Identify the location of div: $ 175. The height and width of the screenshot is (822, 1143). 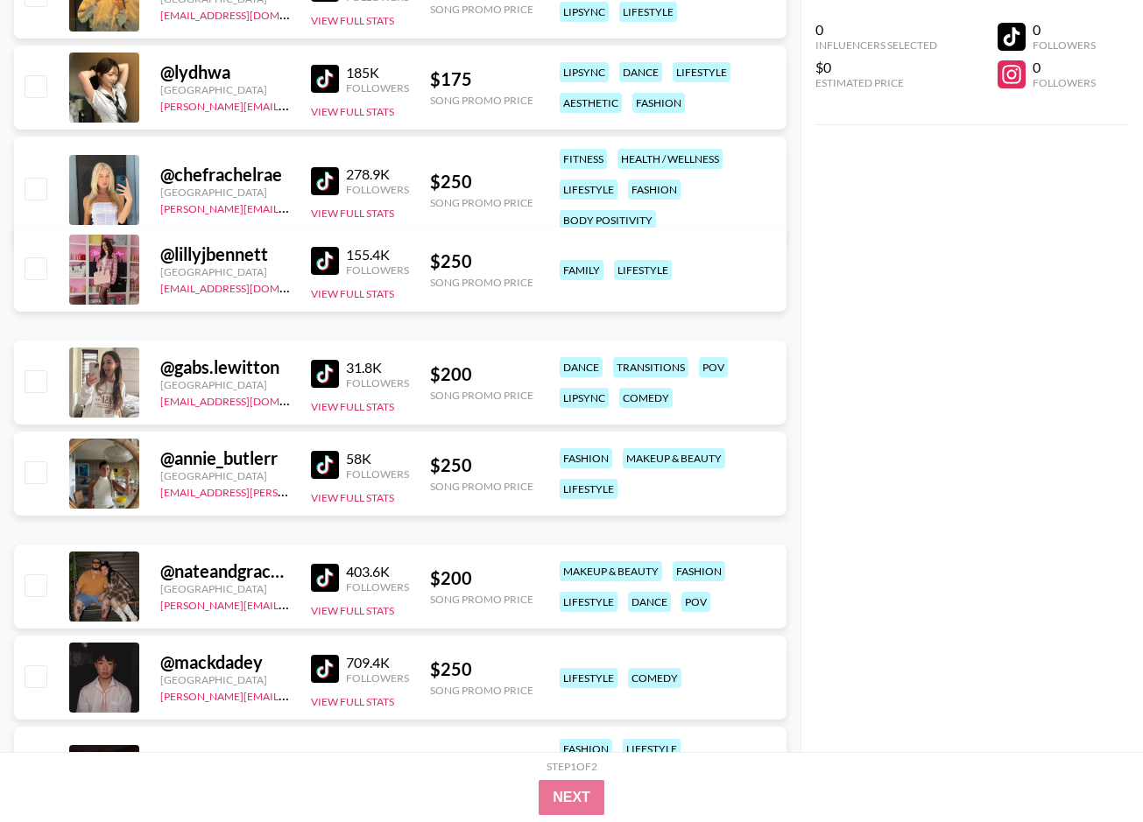
(482, 79).